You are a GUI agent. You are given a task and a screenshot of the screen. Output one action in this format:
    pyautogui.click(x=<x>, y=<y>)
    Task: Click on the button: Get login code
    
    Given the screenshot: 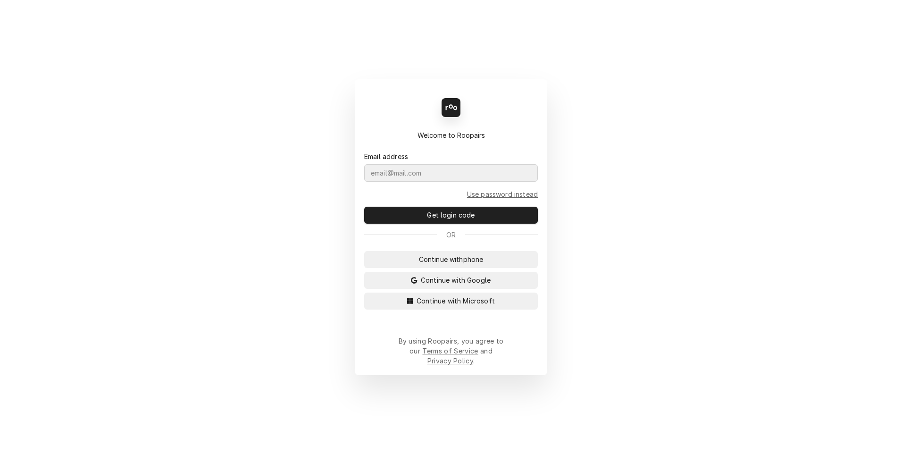 What is the action you would take?
    pyautogui.click(x=451, y=215)
    